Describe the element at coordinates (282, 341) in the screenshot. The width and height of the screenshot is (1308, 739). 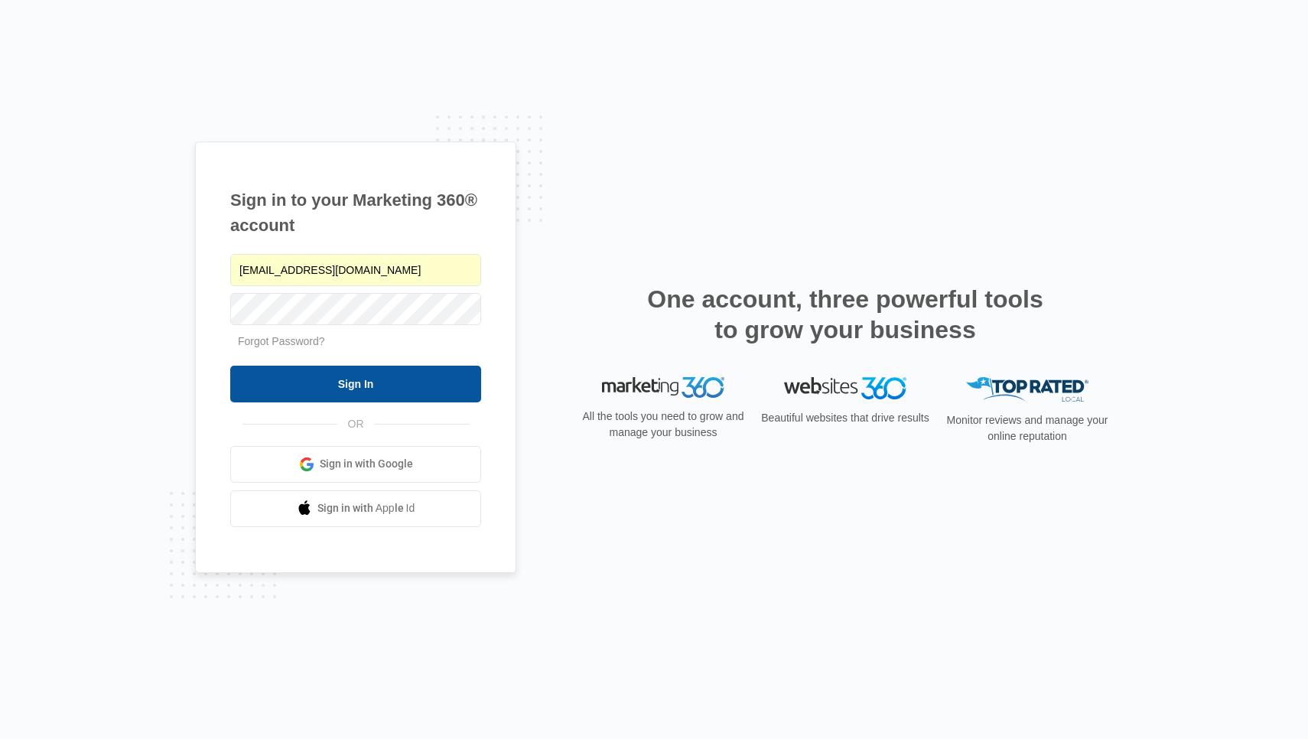
I see `a: Forgot Password?` at that location.